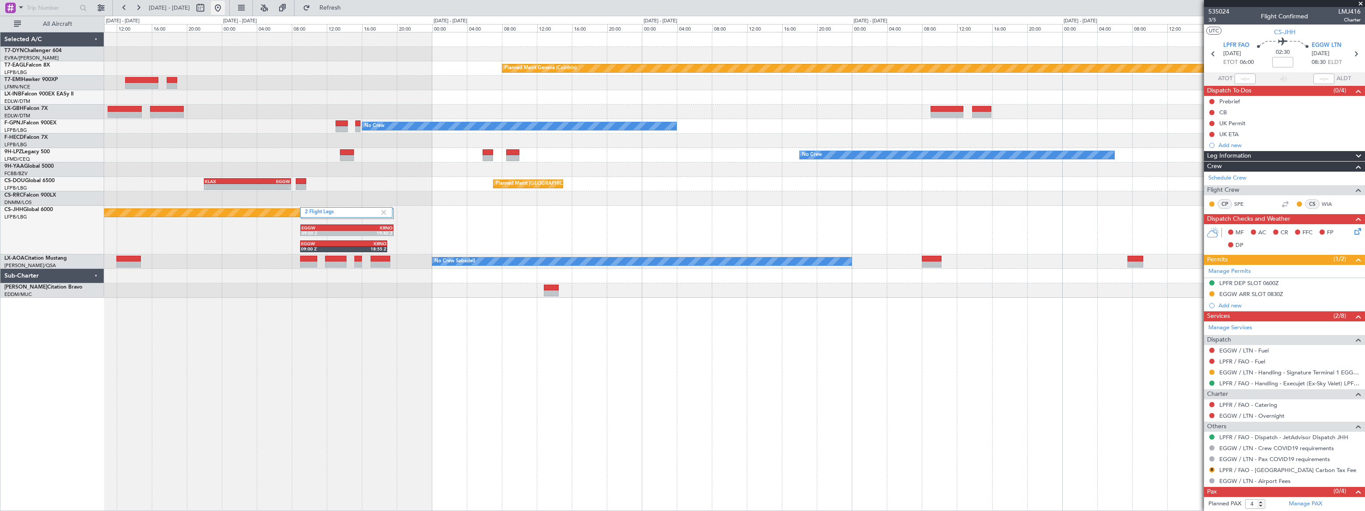 The height and width of the screenshot is (511, 1365). What do you see at coordinates (1240, 246) in the screenshot?
I see `span: DP` at bounding box center [1240, 246].